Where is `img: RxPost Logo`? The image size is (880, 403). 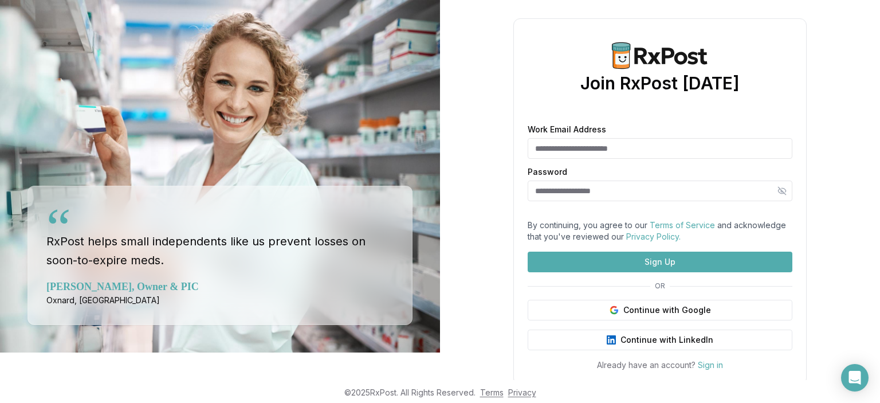
img: RxPost Logo is located at coordinates (660, 56).